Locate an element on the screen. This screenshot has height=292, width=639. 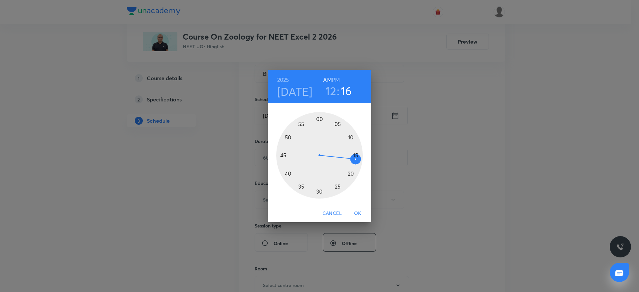
h6: PM is located at coordinates (336, 80).